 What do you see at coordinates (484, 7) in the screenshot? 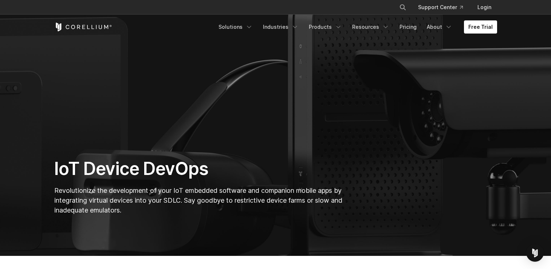
I see `a: Login` at bounding box center [484, 7].